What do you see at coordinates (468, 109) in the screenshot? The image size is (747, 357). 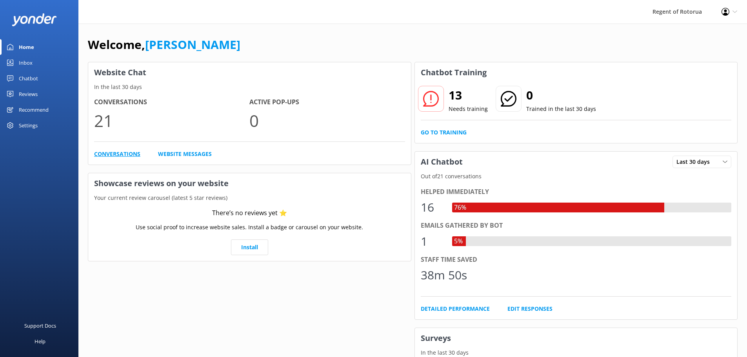 I see `p: Needs training` at bounding box center [468, 109].